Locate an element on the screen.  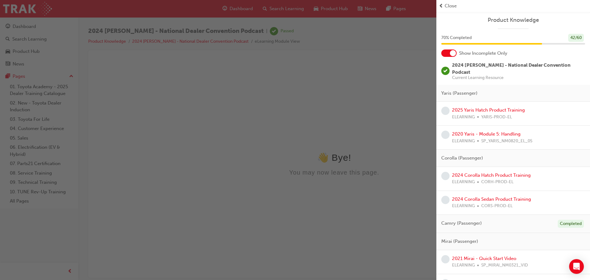
a: Product Knowledge is located at coordinates (513, 20).